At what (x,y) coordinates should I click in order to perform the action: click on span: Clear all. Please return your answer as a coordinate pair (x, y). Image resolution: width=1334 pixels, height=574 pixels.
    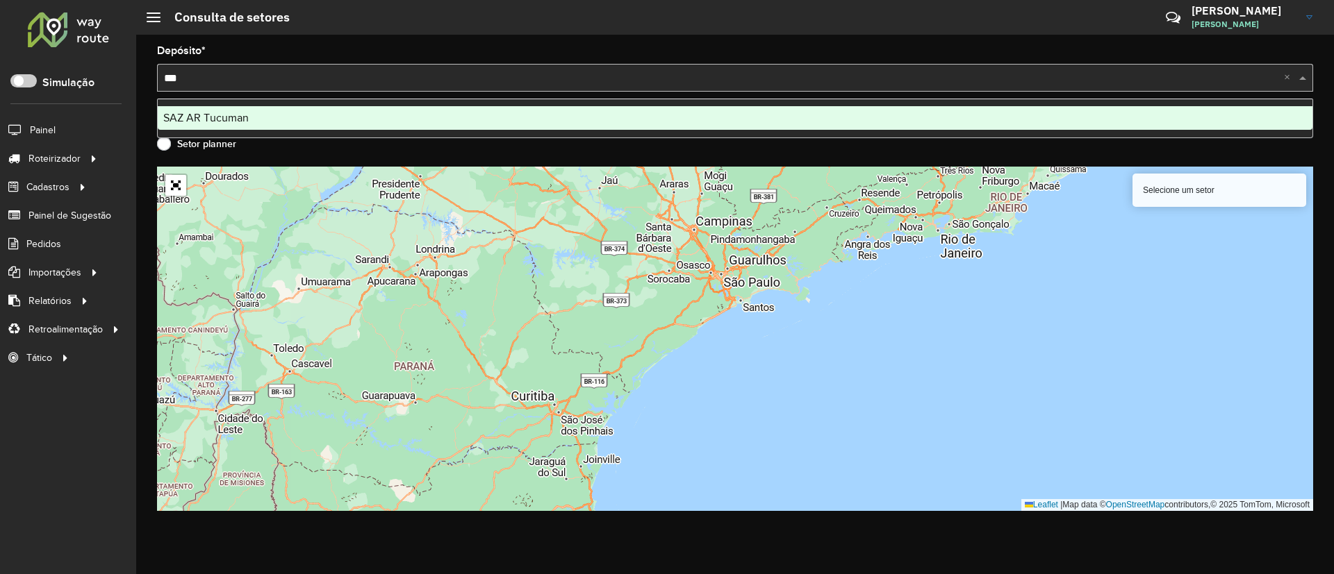
    Looking at the image, I should click on (1289, 78).